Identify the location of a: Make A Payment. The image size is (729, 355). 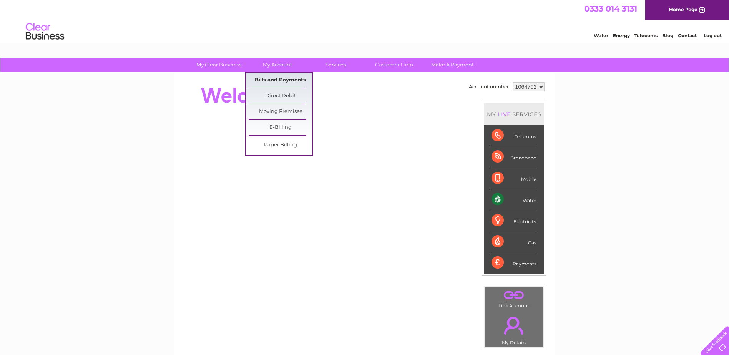
(452, 65).